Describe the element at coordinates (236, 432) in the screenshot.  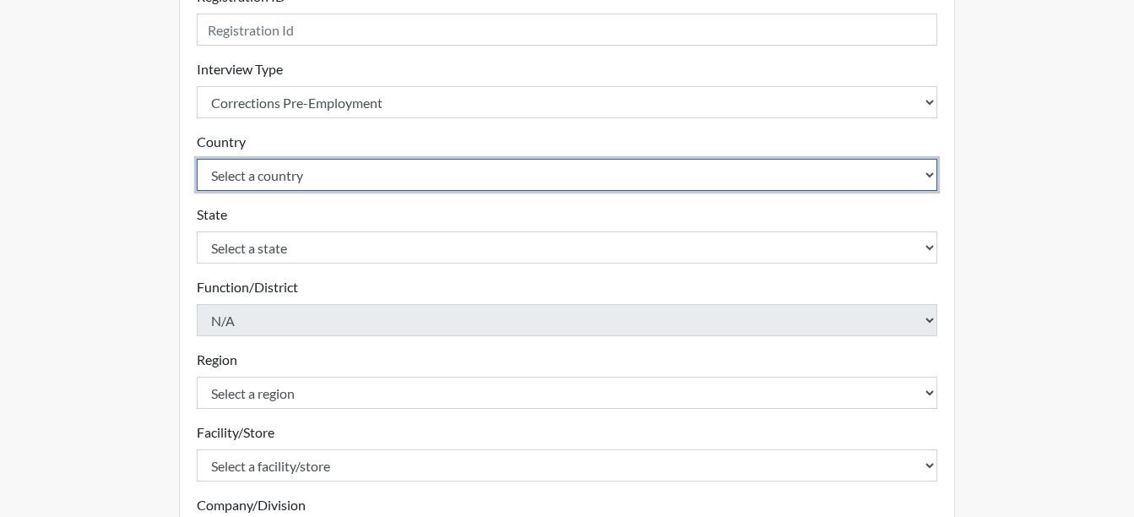
I see `label: Facility/Store` at that location.